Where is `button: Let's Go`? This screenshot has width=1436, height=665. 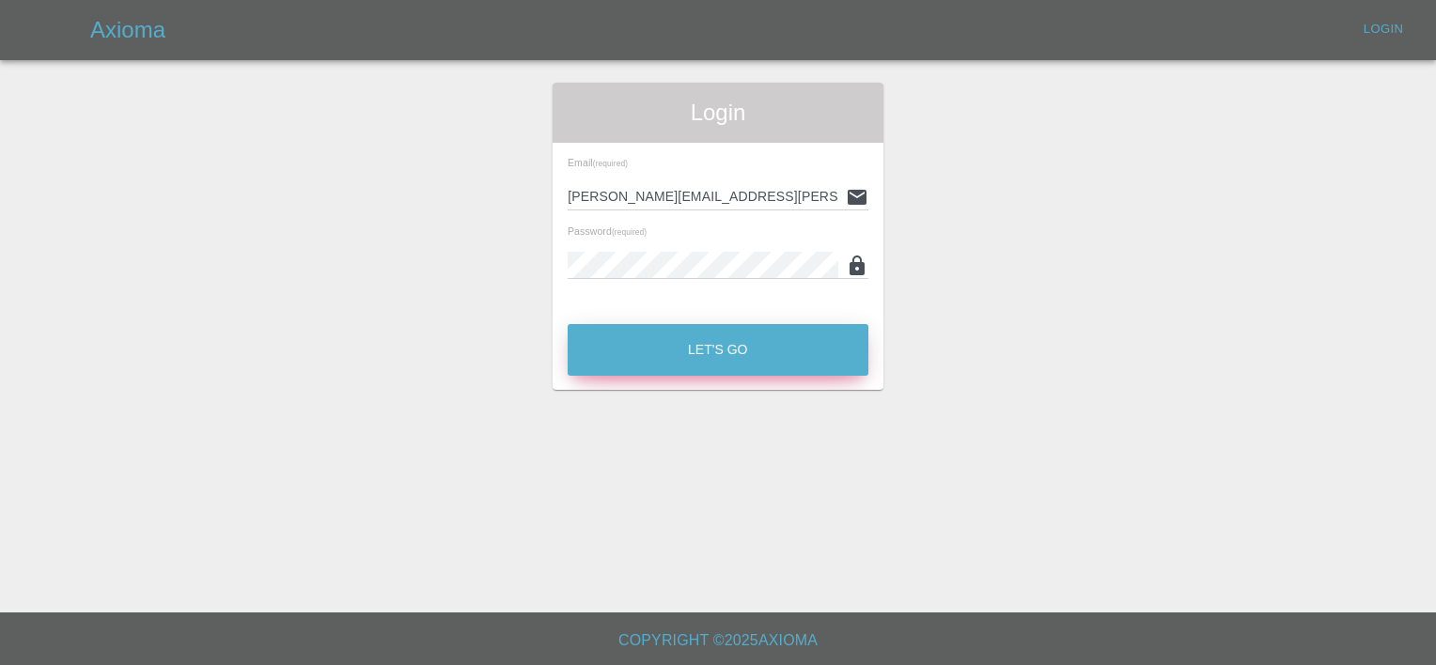 button: Let's Go is located at coordinates (718, 350).